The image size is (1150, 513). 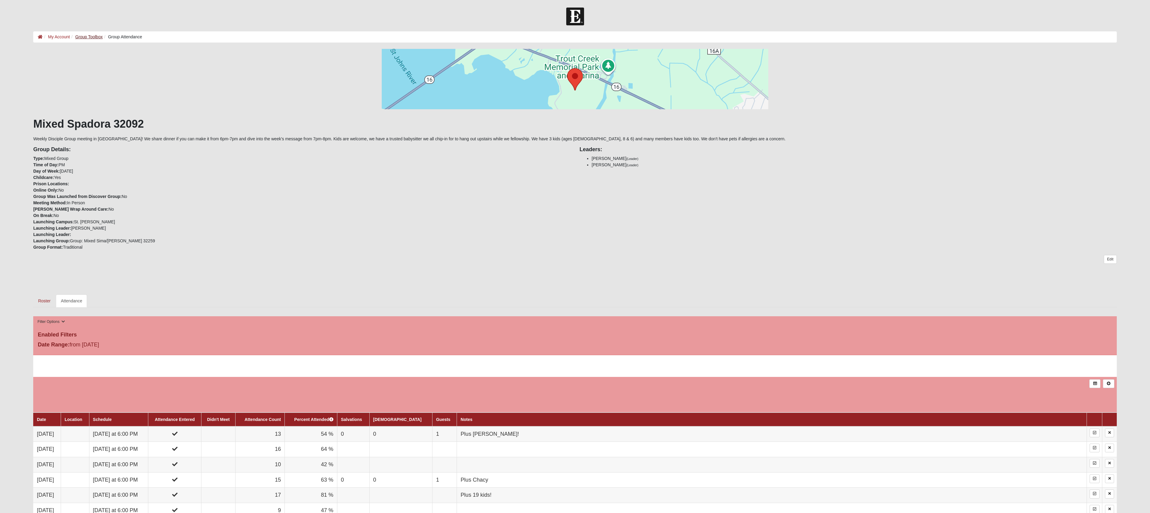 What do you see at coordinates (51, 322) in the screenshot?
I see `button: Filter Options` at bounding box center [51, 322].